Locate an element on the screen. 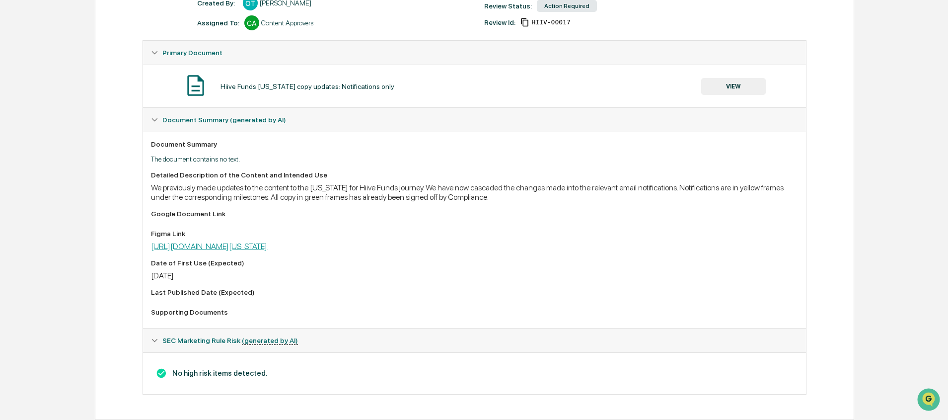 This screenshot has width=948, height=420. span: Data Lookup is located at coordinates (41, 149).